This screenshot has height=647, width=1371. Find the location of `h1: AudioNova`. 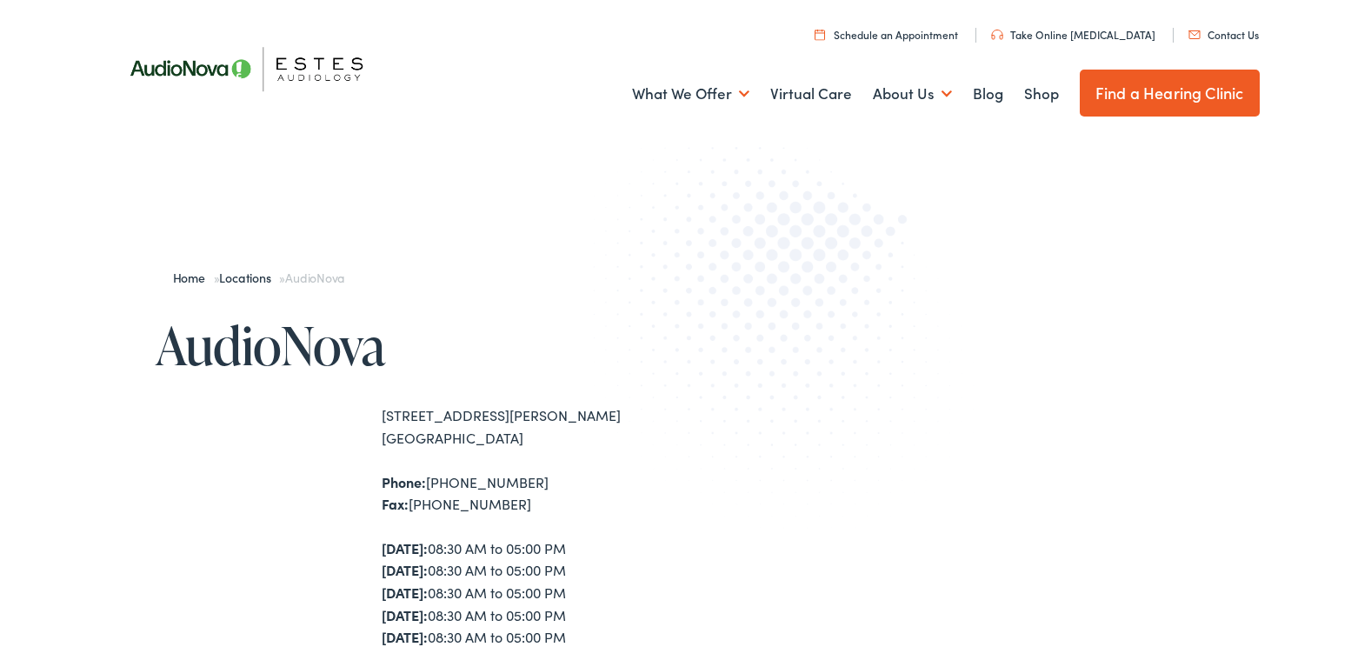

h1: AudioNova is located at coordinates (421, 345).